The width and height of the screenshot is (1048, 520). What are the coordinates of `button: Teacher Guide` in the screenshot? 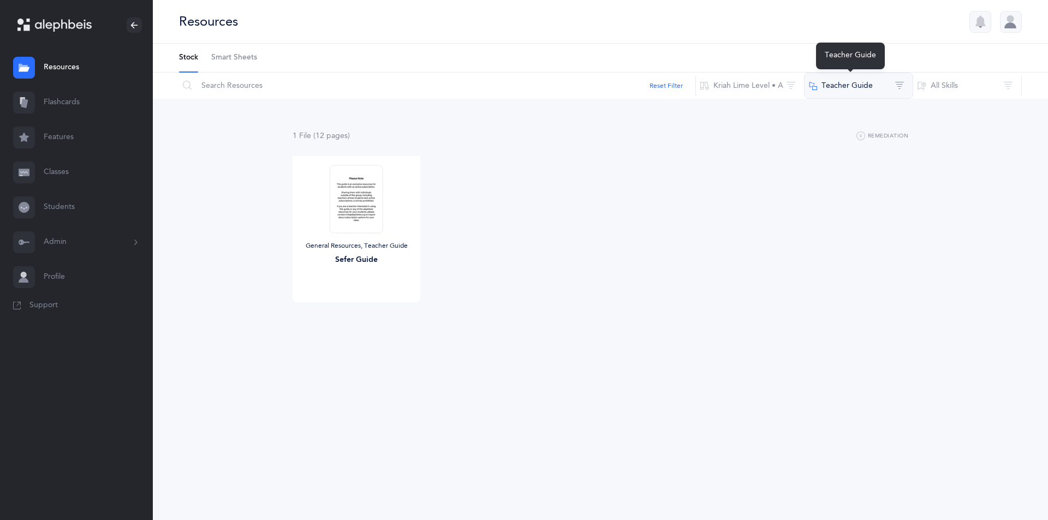 It's located at (858, 86).